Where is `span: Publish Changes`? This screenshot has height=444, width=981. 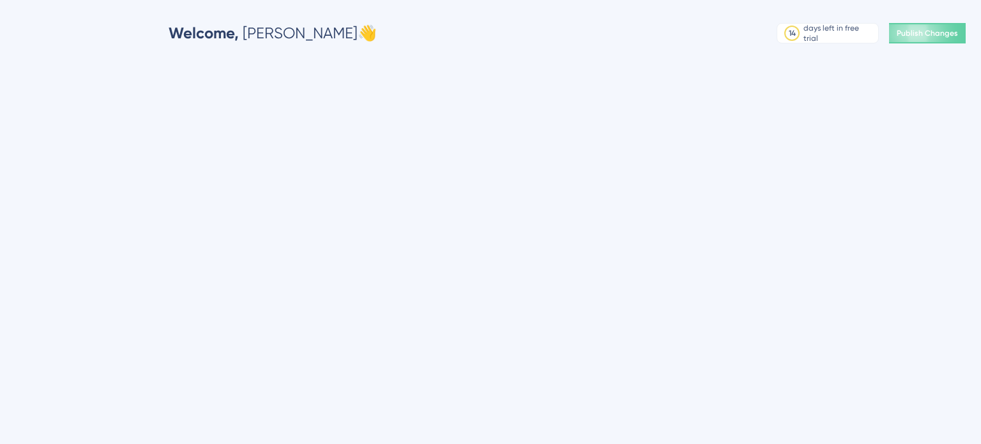 span: Publish Changes is located at coordinates (928, 33).